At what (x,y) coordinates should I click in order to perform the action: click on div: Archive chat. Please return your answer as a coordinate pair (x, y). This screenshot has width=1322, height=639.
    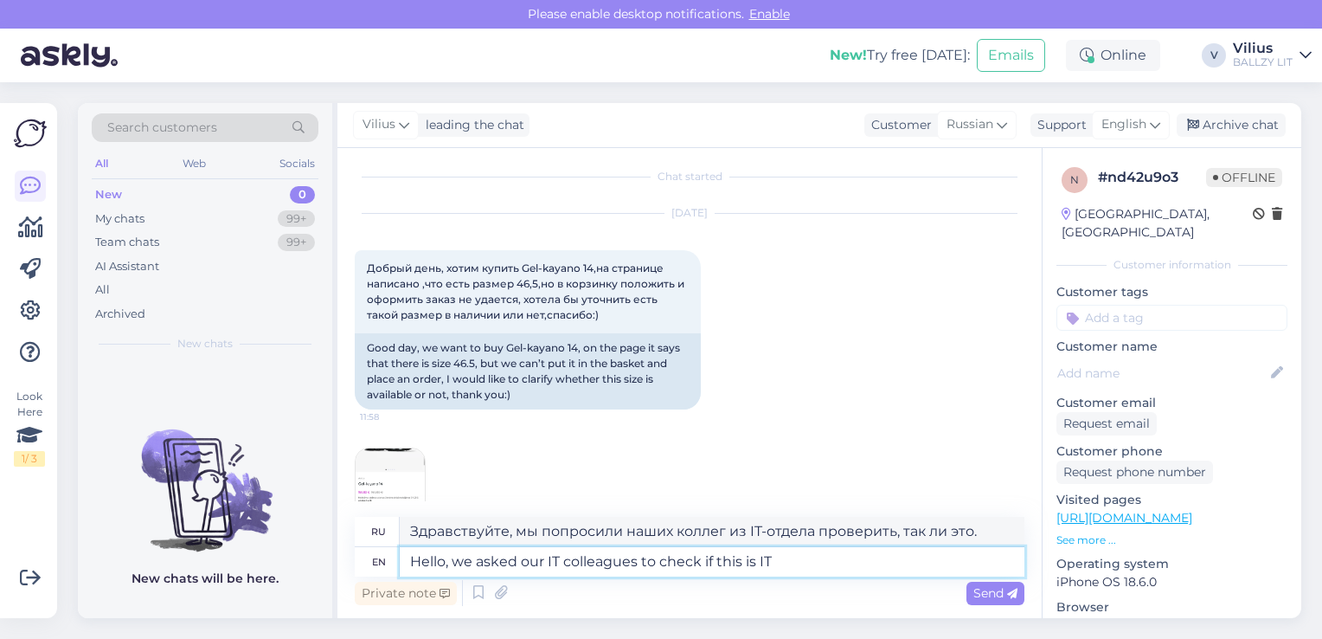
    Looking at the image, I should click on (1231, 125).